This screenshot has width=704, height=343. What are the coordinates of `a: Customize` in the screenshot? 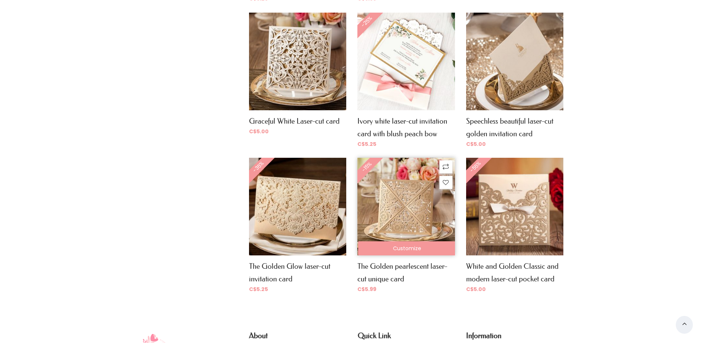 It's located at (407, 248).